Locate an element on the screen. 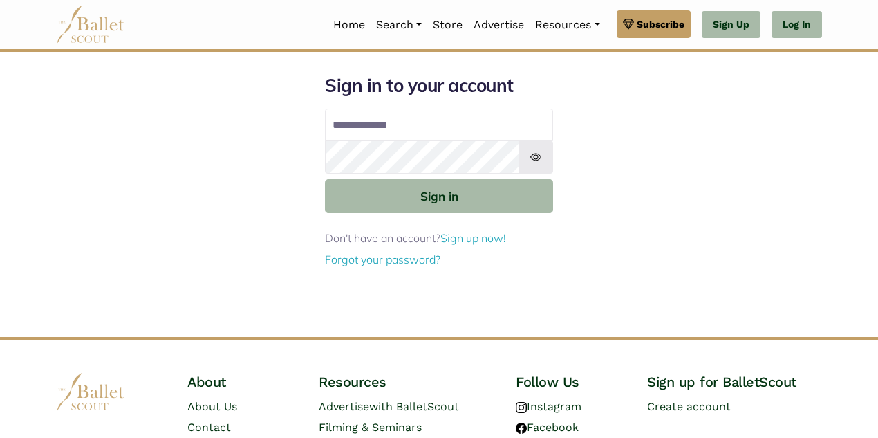  a: Advertise is located at coordinates (499, 25).